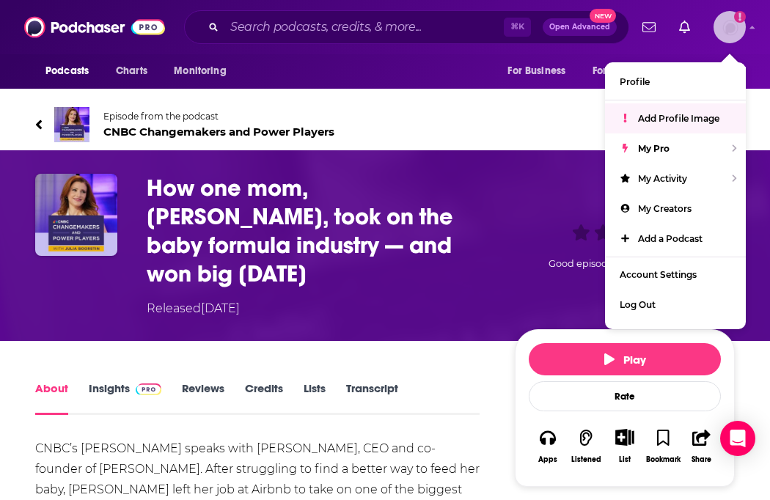 The height and width of the screenshot is (500, 770). I want to click on span: Episode from the podcast, so click(218, 116).